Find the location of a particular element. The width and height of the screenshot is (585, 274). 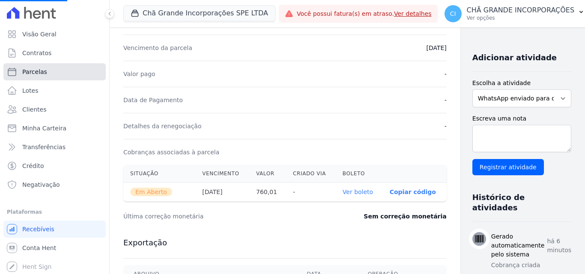

button: Copiar código is located at coordinates (413, 192).